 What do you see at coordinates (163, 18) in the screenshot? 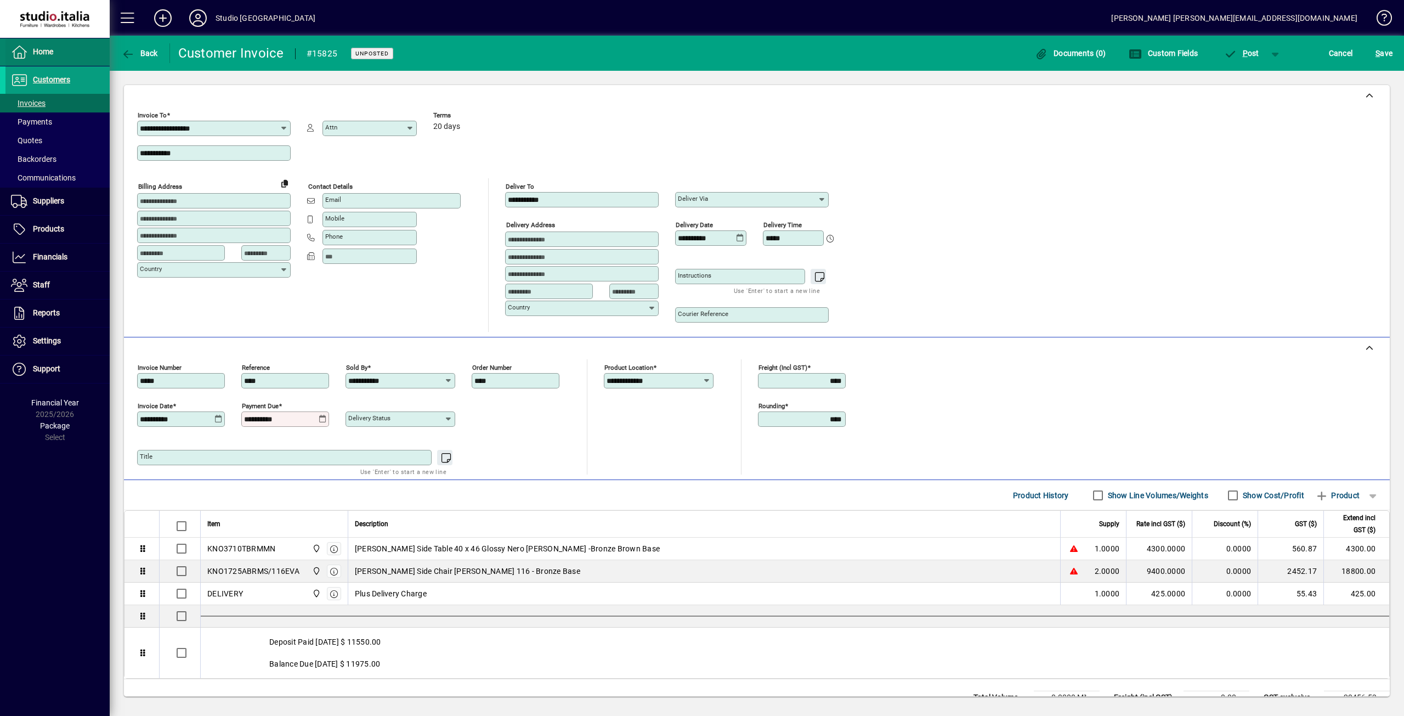
I see `button: Add` at bounding box center [163, 18].